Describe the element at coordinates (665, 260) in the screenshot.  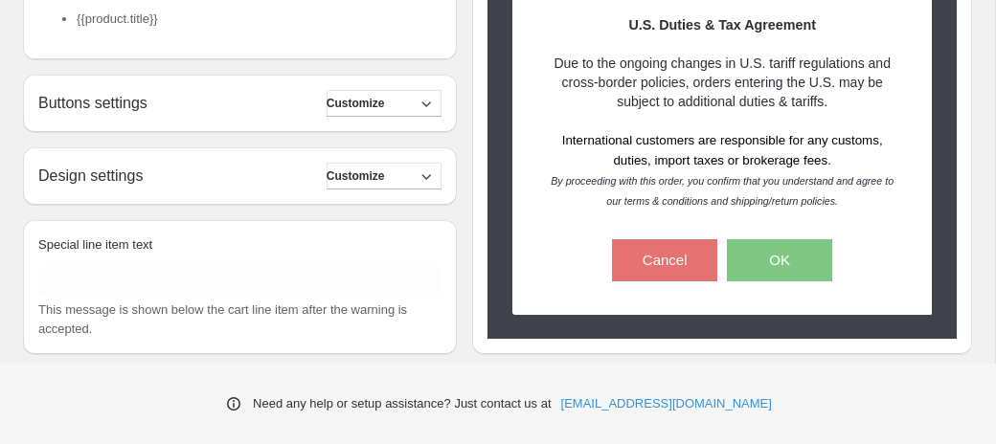
I see `button: Cancel` at that location.